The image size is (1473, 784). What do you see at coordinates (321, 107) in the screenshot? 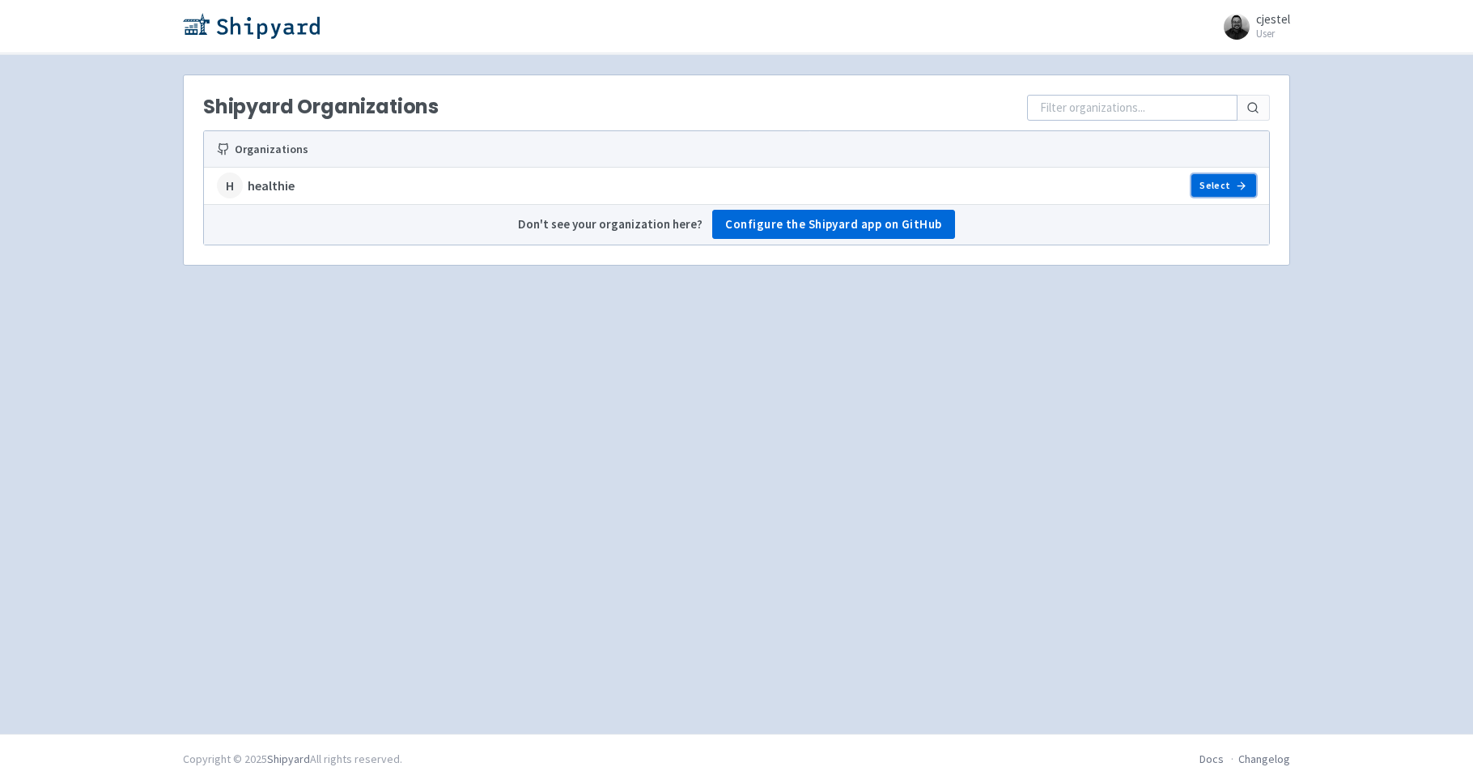
I see `h1: Shipyard Organizations` at bounding box center [321, 107].